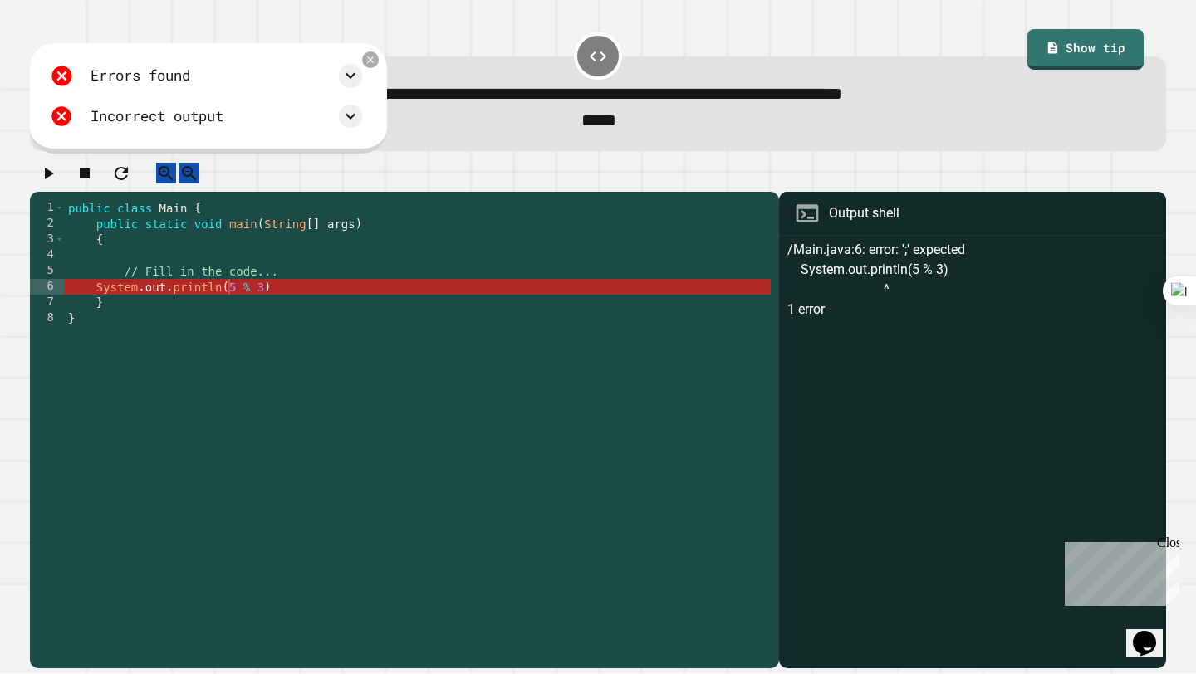 This screenshot has height=674, width=1196. Describe the element at coordinates (47, 271) in the screenshot. I see `div: 5` at that location.